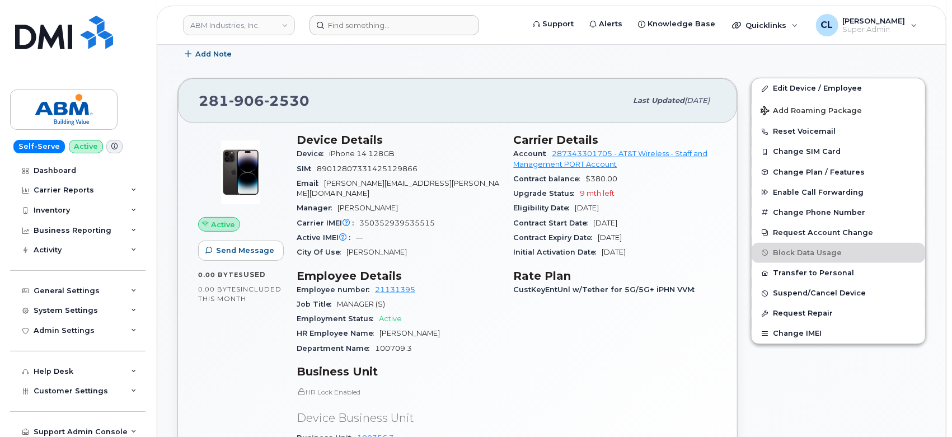 The image size is (952, 437). Describe the element at coordinates (395, 289) in the screenshot. I see `a: 21131395` at that location.